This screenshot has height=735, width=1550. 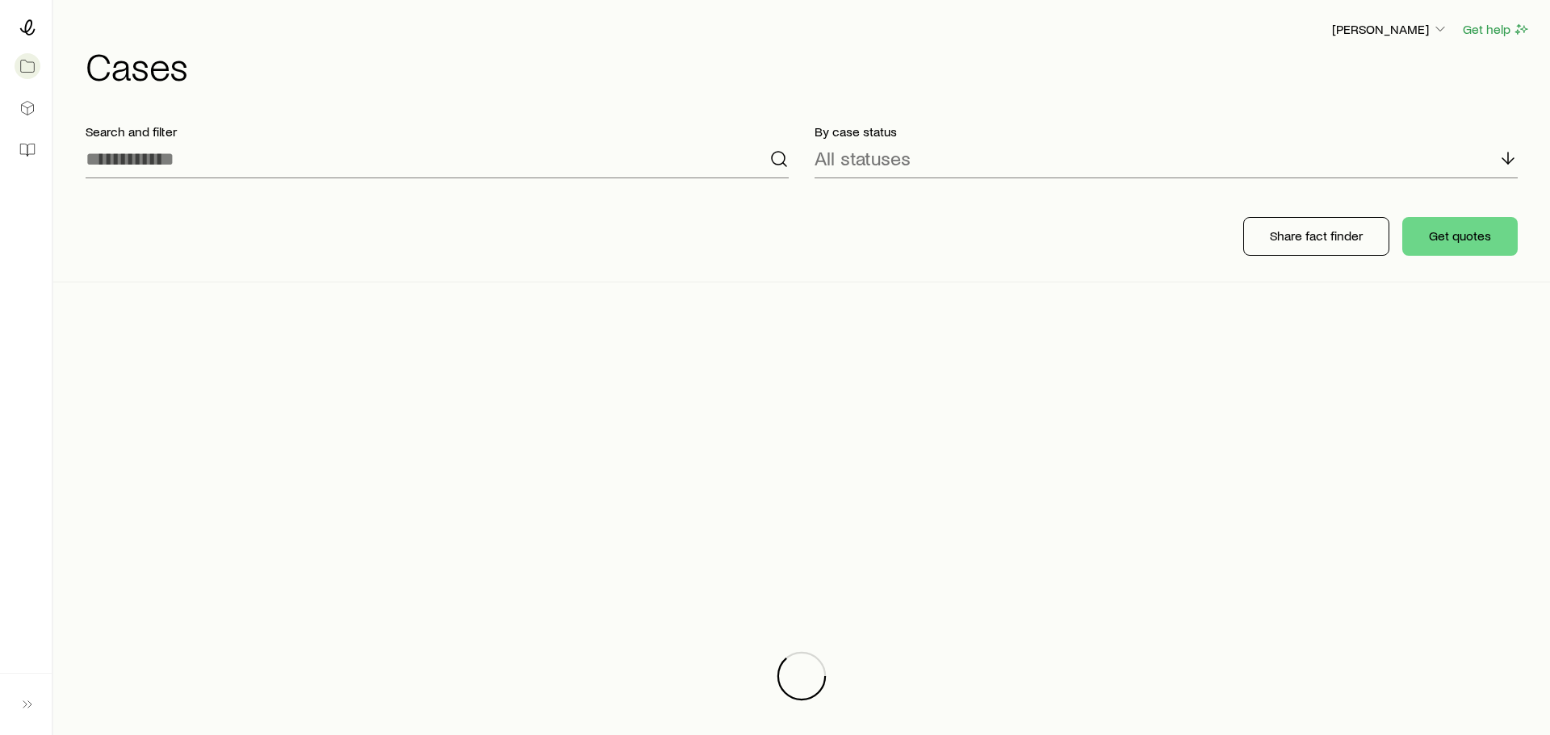 I want to click on button: Get help, so click(x=1496, y=29).